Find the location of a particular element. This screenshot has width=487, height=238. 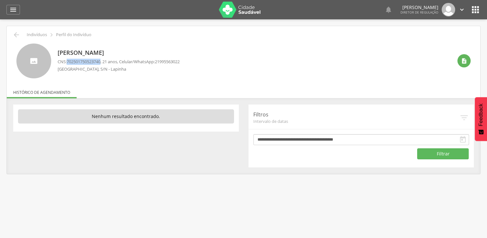

span: Intervalo de datas is located at coordinates (356, 121).